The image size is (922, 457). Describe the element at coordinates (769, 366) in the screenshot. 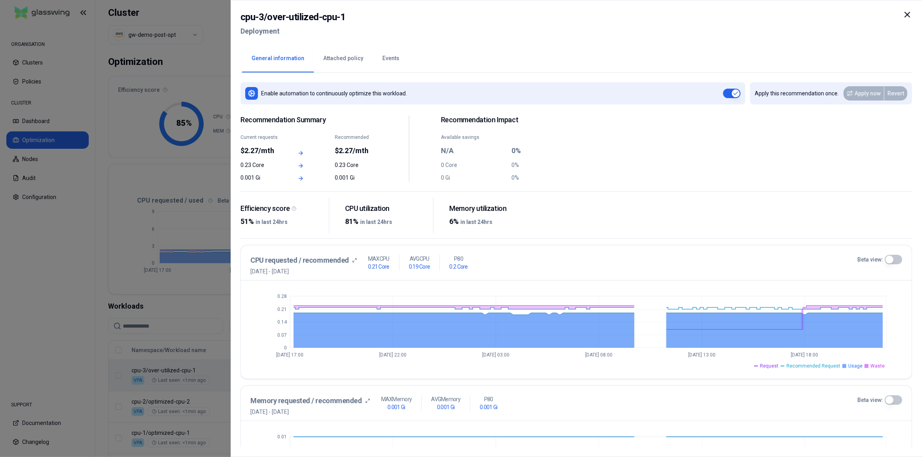

I see `span: Request` at that location.